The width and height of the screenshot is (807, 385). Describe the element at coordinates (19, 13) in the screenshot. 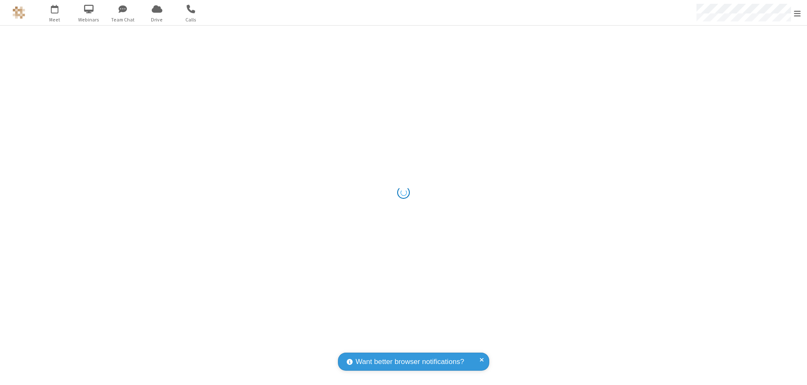

I see `img: QA Selenium DO NOT DELETE OR CHANGE` at that location.